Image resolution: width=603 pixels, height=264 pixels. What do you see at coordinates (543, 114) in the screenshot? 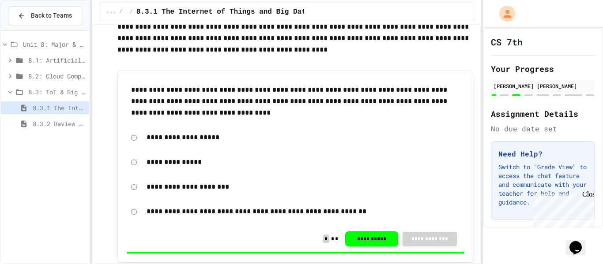
I see `h2: Assignment Details` at bounding box center [543, 114].